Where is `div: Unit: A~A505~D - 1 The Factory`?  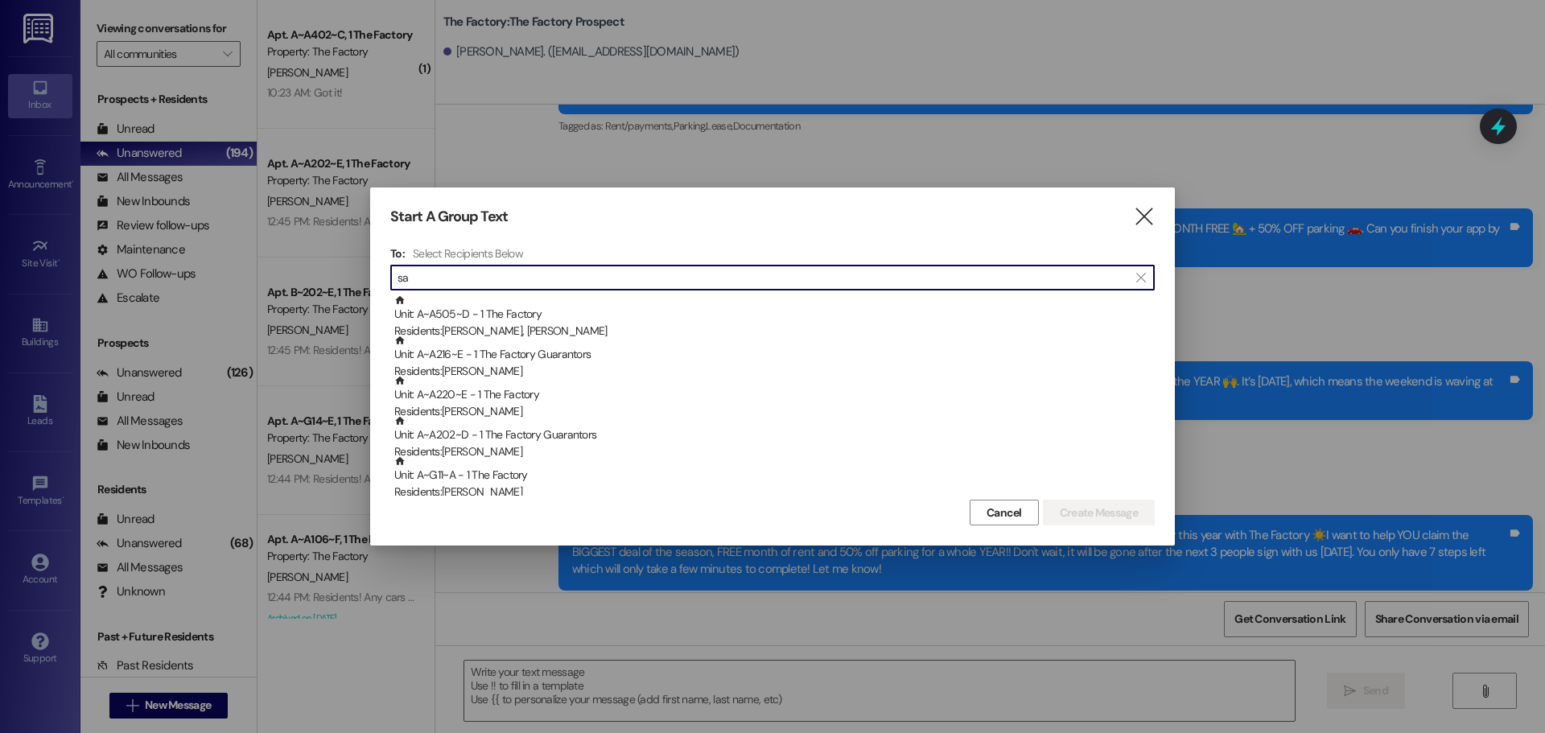 div: Unit: A~A505~D - 1 The Factory is located at coordinates (774, 317).